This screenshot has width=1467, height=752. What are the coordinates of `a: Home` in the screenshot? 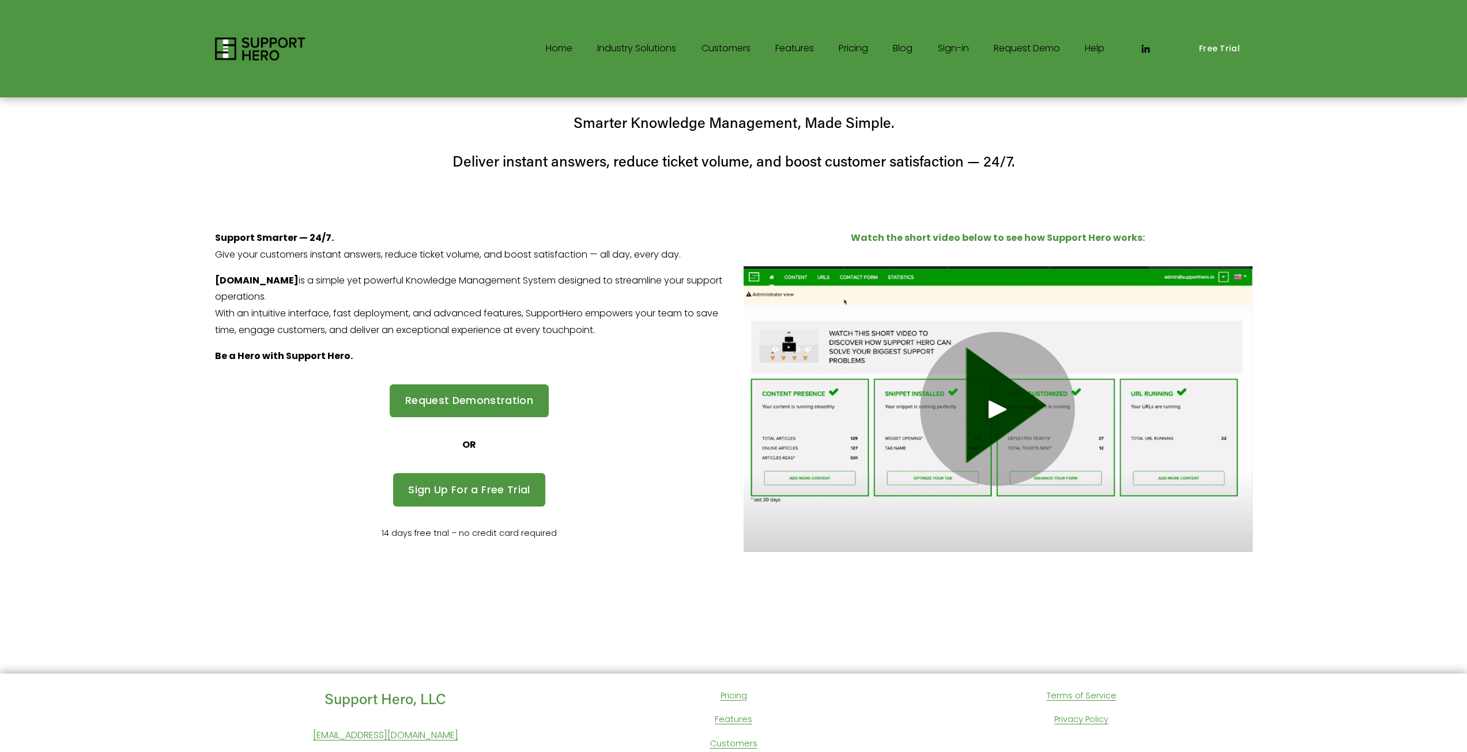 It's located at (559, 49).